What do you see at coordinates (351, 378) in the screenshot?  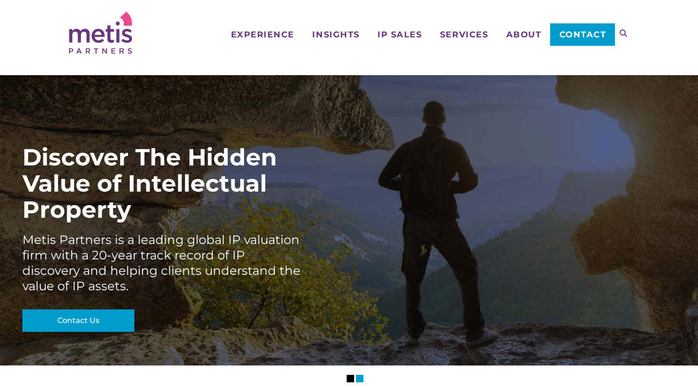 I see `li: Slider Page 1` at bounding box center [351, 378].